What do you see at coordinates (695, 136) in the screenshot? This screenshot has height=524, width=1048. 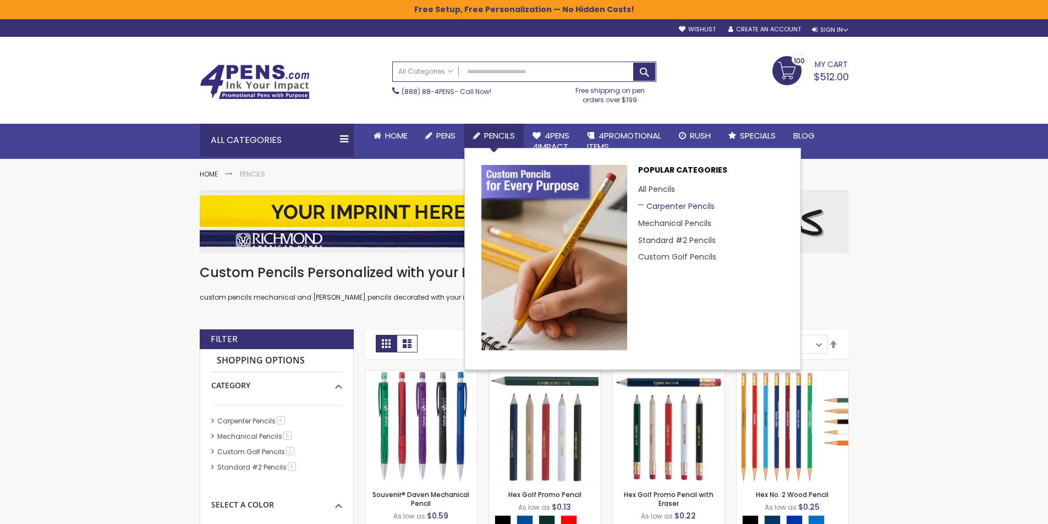 I see `a: Rush` at bounding box center [695, 136].